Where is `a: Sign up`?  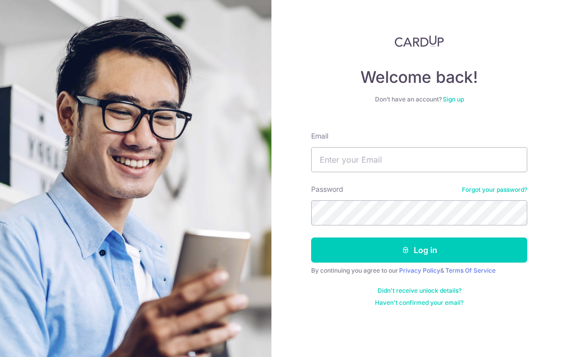
a: Sign up is located at coordinates (453, 99).